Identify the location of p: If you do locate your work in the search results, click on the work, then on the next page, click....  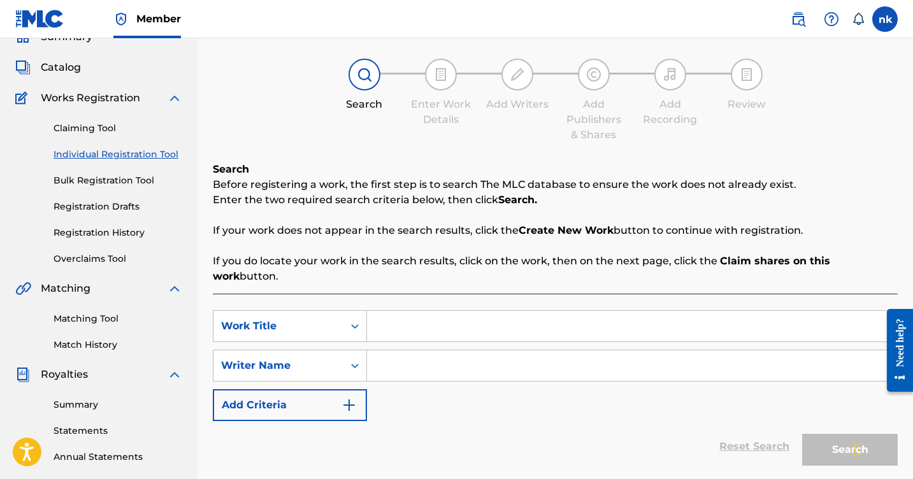
(555, 269).